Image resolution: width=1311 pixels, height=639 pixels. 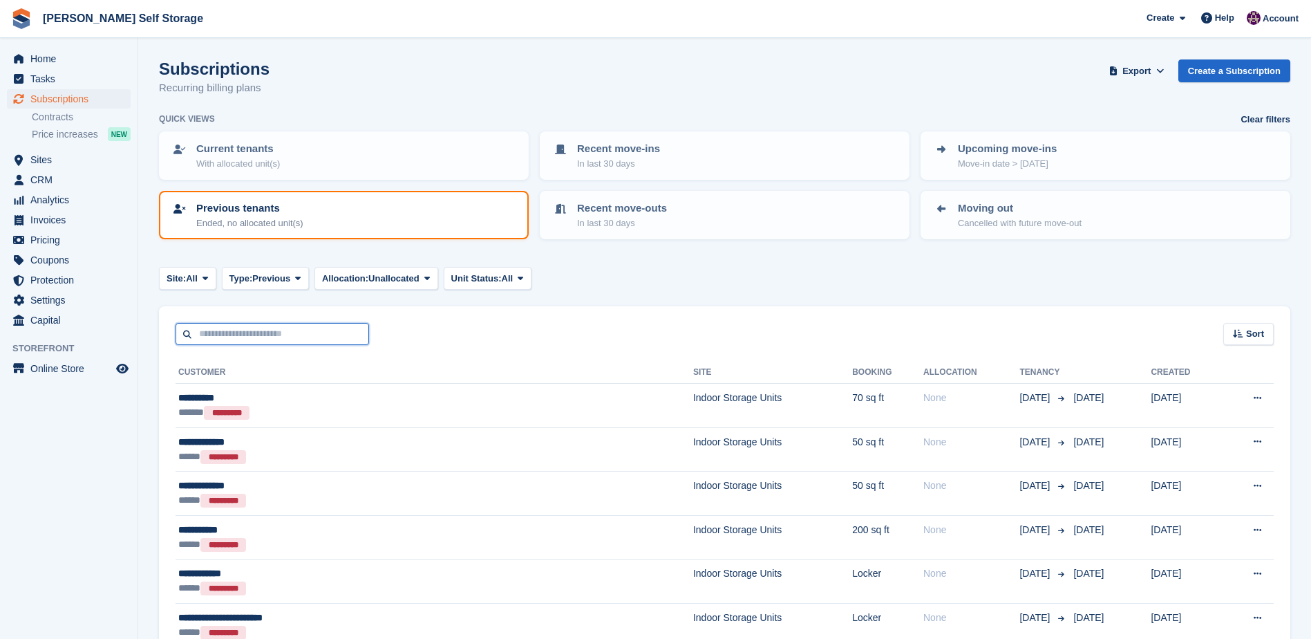 I want to click on a: Recent move-ins In last 30 days, so click(x=724, y=156).